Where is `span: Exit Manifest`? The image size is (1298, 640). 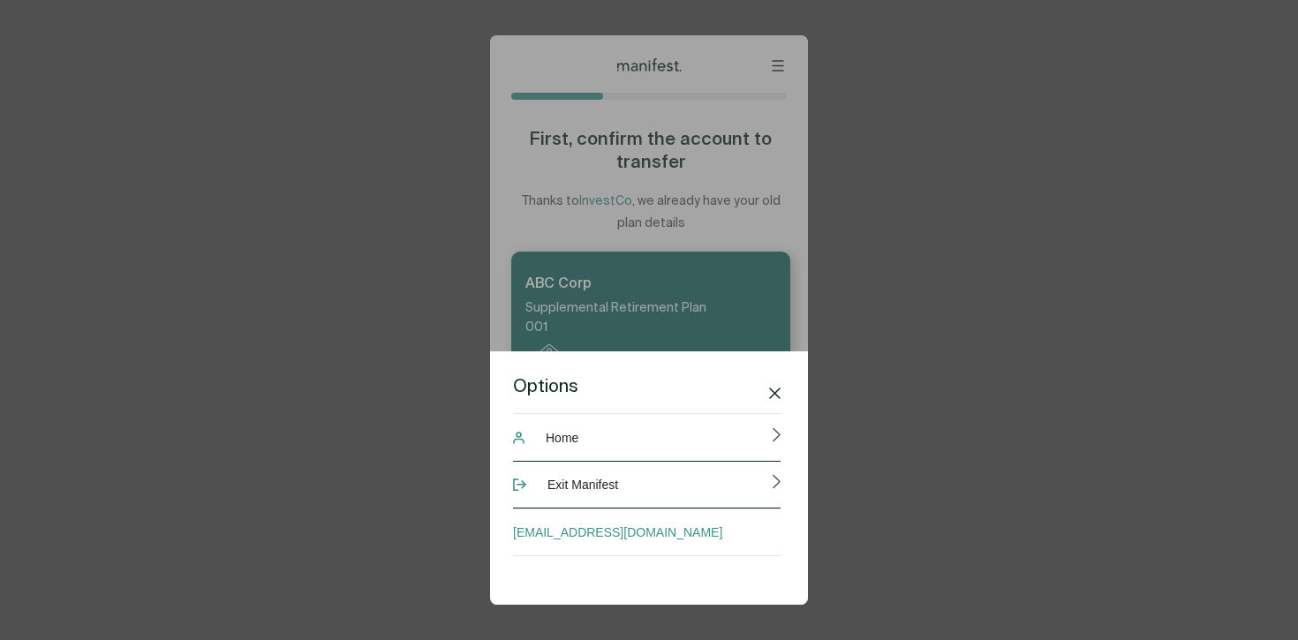
span: Exit Manifest is located at coordinates (583, 485).